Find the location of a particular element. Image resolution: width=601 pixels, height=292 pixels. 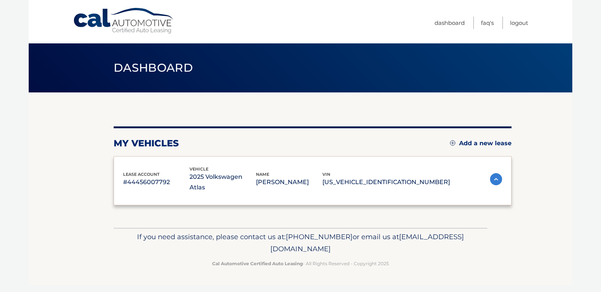

h2: my vehicles is located at coordinates (146, 143).